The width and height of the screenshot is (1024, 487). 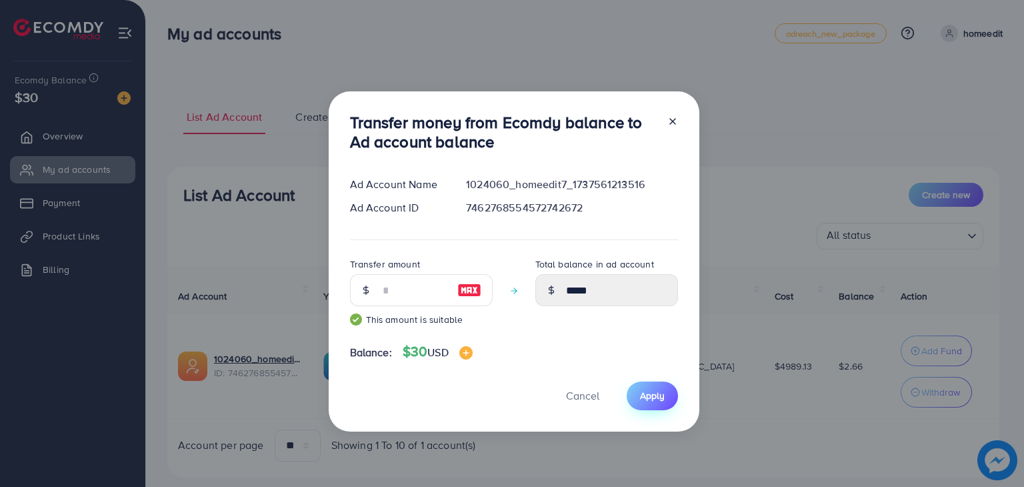 I want to click on div: 7462768554572742672, so click(x=571, y=207).